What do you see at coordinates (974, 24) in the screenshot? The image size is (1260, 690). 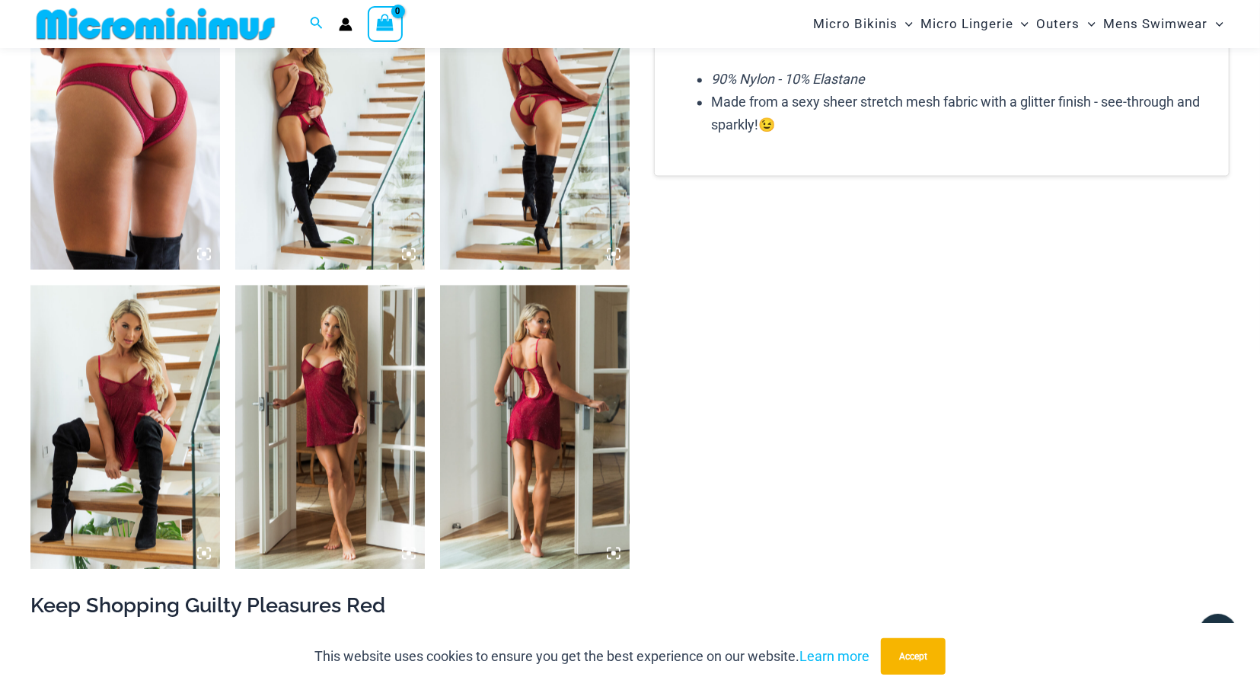 I see `a: Micro LingerieMenu ToggleMenu Toggle` at bounding box center [974, 24].